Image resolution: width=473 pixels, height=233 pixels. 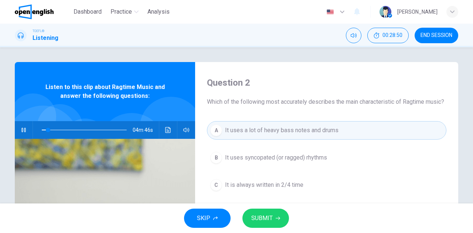 What do you see at coordinates (105, 92) in the screenshot?
I see `span: Listen to this clip about Ragtime Music and answer the following questions:` at bounding box center [105, 92].